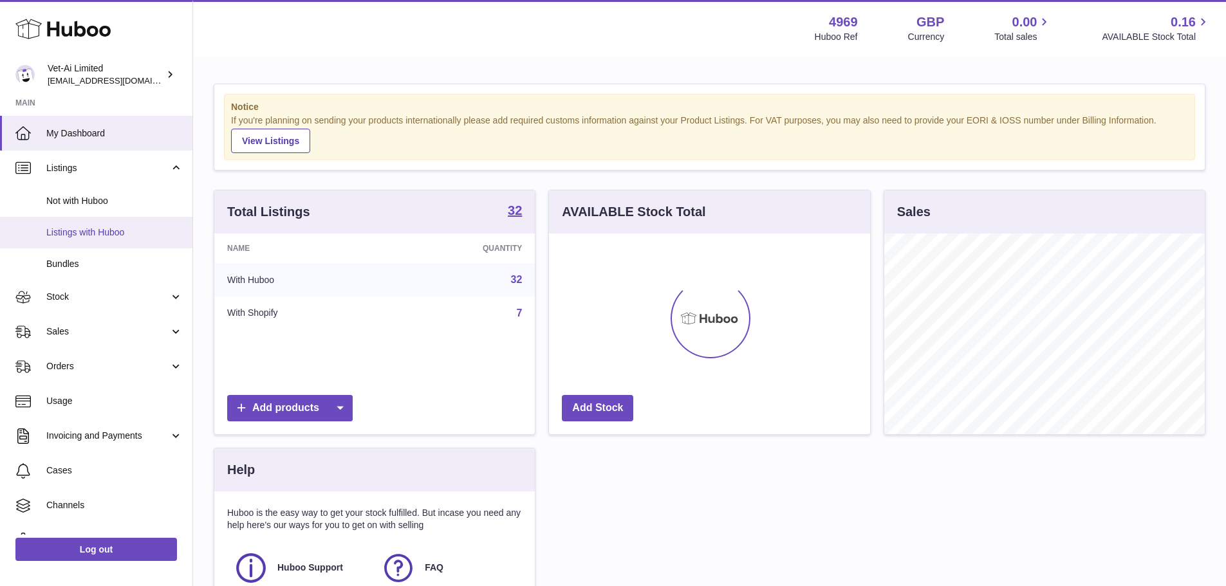  What do you see at coordinates (25, 75) in the screenshot?
I see `img: internalAdmin-4969@internal.huboo.com` at bounding box center [25, 75].